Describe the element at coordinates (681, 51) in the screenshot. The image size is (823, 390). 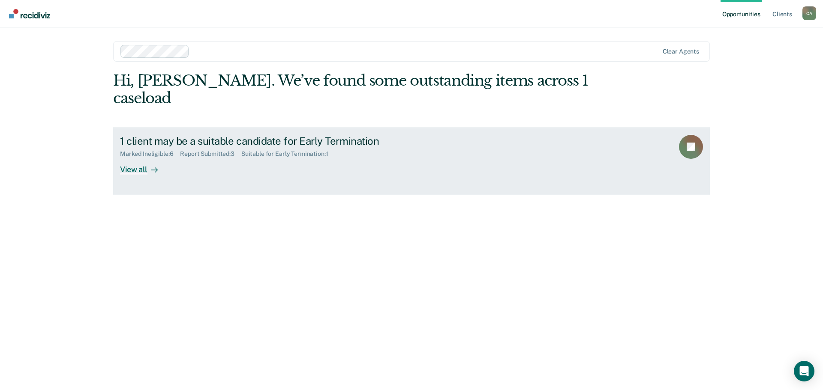
I see `div: Clear agents` at that location.